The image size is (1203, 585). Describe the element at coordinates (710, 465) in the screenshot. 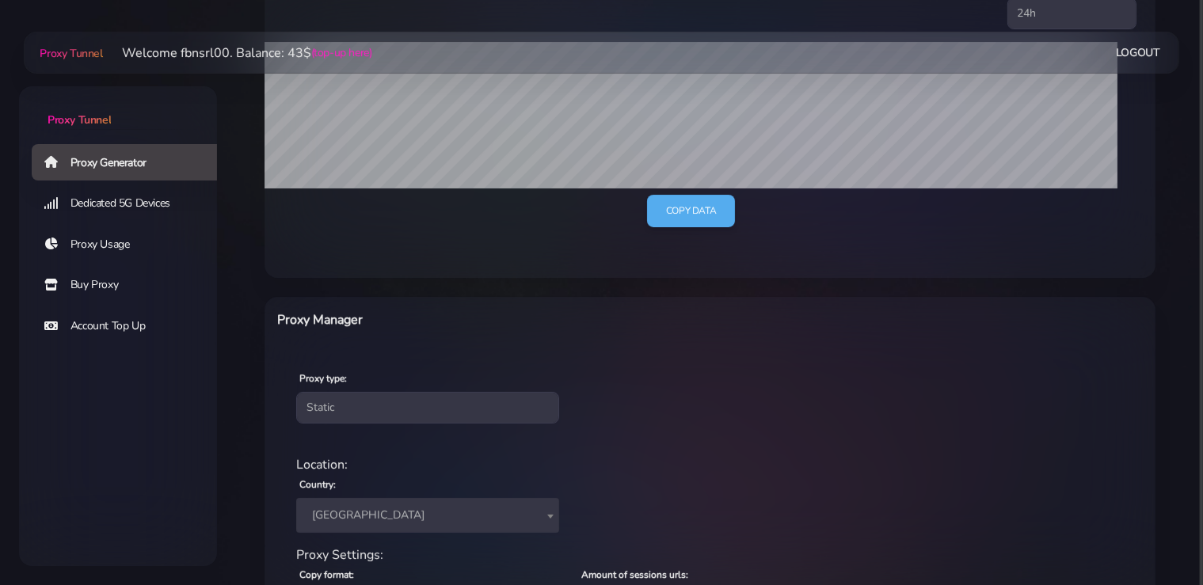

I see `div: Location:` at that location.